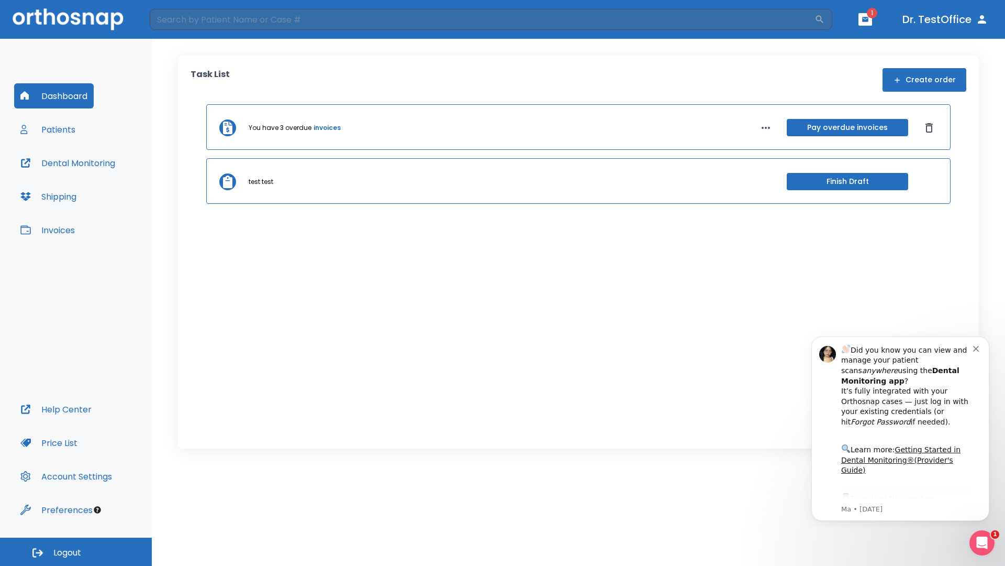 The image size is (1005, 566). I want to click on input: Search by Patient Name or Case #, so click(482, 19).